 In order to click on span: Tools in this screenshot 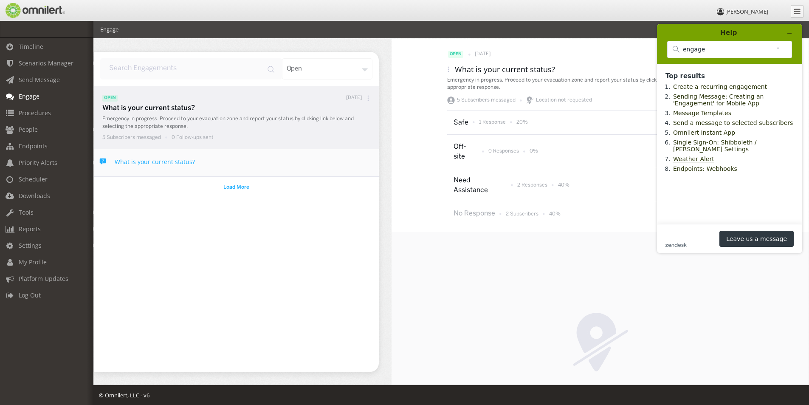, I will do `click(26, 212)`.